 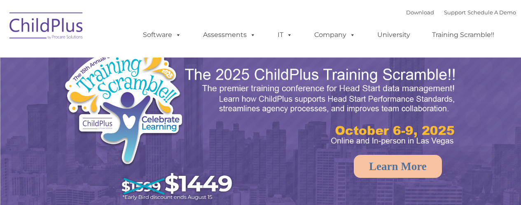 What do you see at coordinates (162, 35) in the screenshot?
I see `a: Software` at bounding box center [162, 35].